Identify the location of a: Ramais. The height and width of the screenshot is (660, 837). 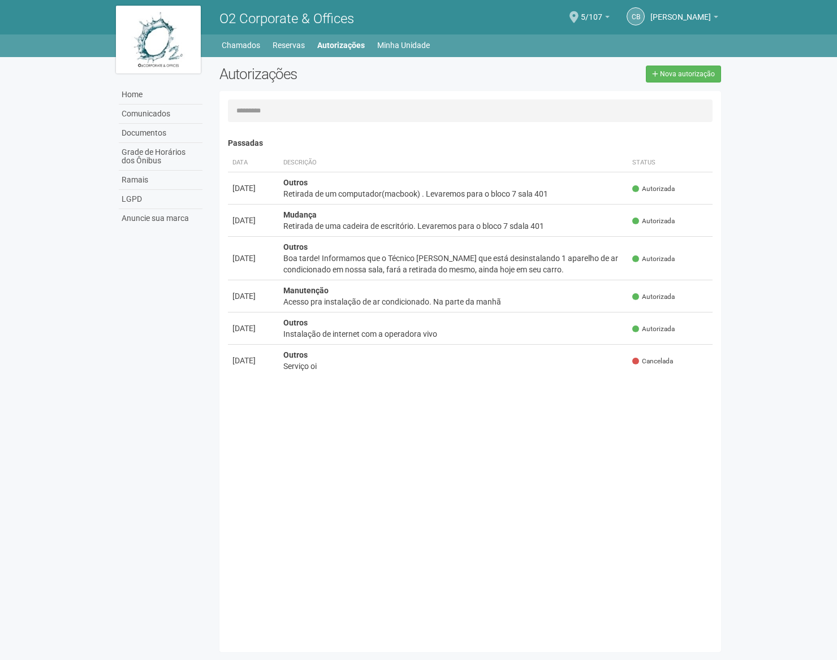
(161, 180).